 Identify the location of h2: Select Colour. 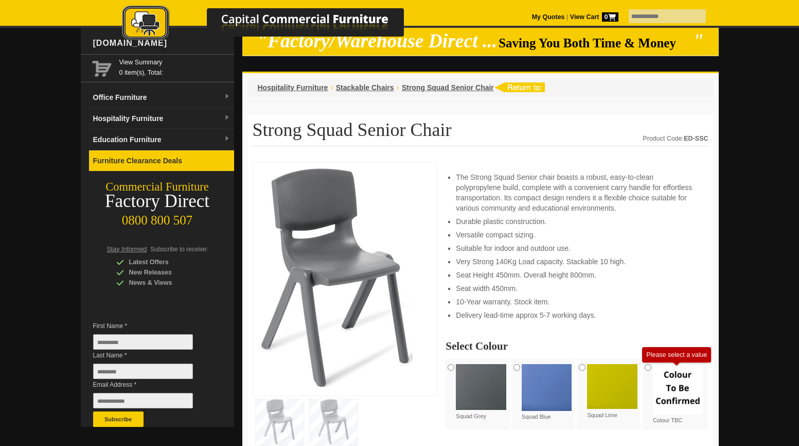
(577, 346).